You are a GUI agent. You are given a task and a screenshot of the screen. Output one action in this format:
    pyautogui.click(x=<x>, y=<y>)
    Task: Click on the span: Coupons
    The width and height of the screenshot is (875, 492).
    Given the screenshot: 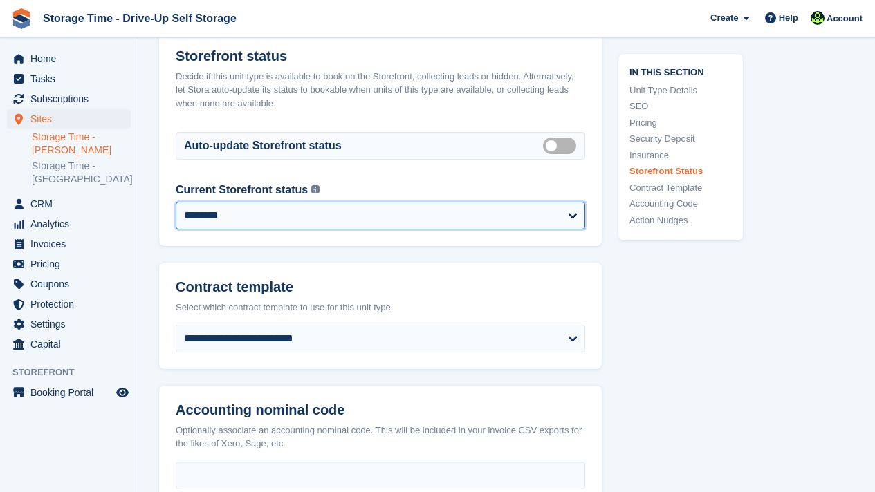 What is the action you would take?
    pyautogui.click(x=72, y=284)
    